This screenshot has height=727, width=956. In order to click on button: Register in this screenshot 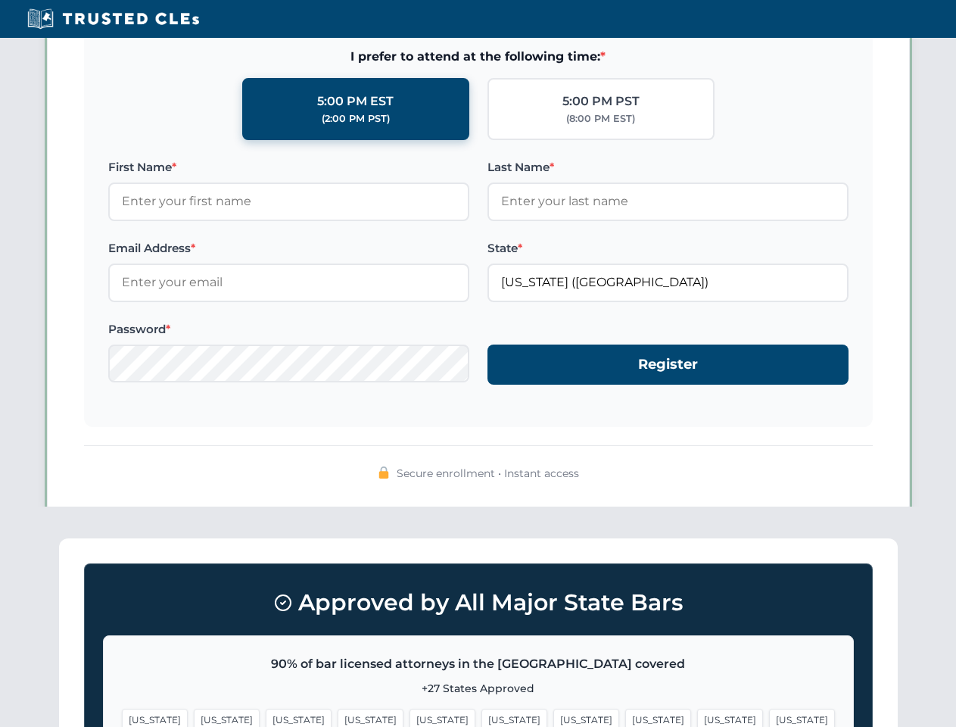, I will do `click(668, 364)`.